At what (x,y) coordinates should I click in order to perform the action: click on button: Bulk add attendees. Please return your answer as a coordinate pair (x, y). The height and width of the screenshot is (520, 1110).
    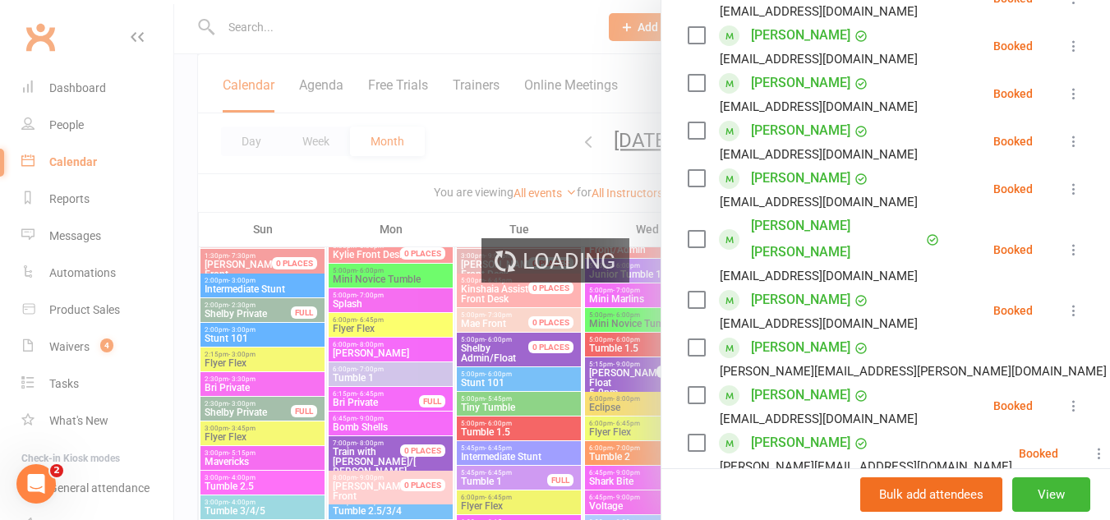
    Looking at the image, I should click on (931, 494).